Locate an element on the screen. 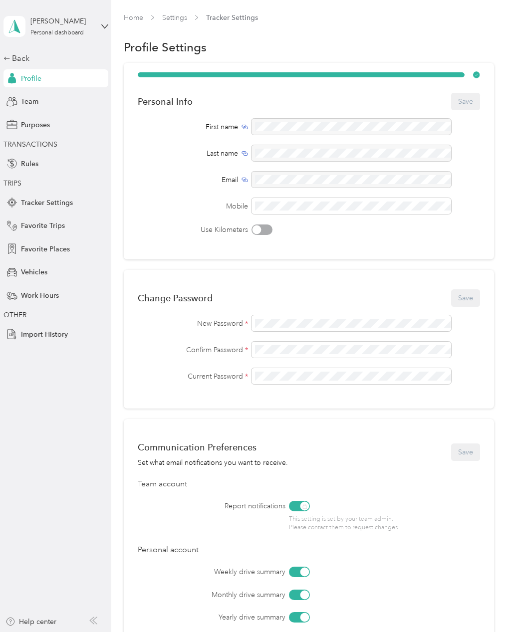  span: Email is located at coordinates (230, 180).